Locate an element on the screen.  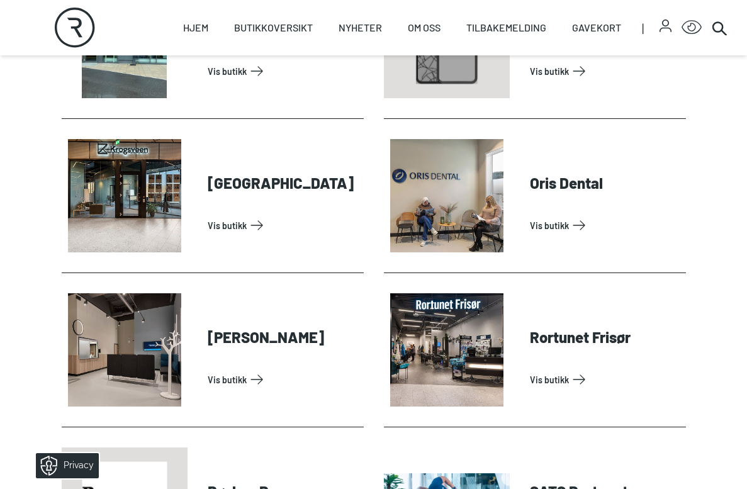
a: Vis Butikk: Krogsveen is located at coordinates (283, 225).